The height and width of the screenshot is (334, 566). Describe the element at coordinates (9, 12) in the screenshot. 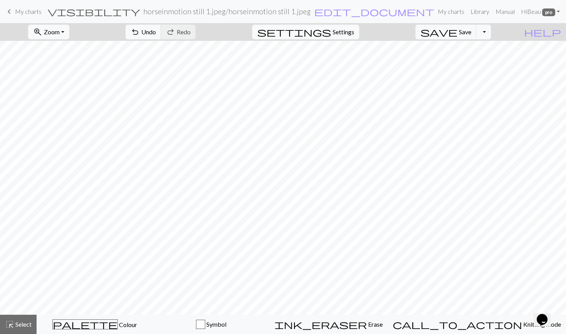

I see `span: keyboard_arrow_left` at that location.